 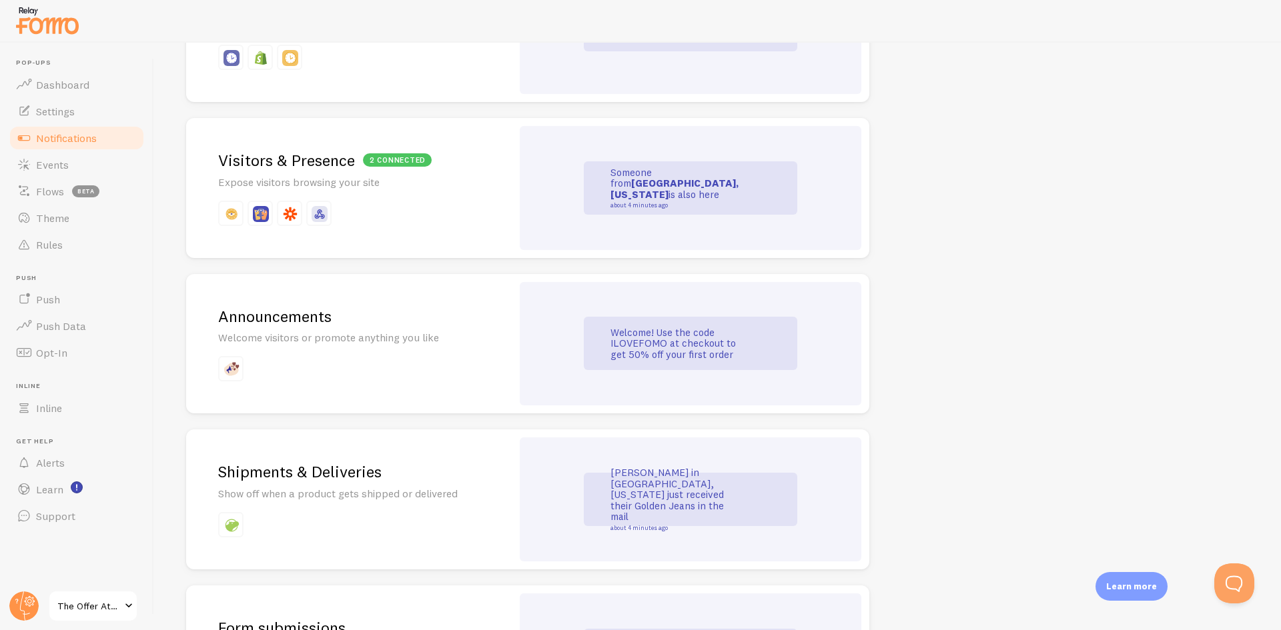 I want to click on img: fomo_icons_page_stream.svg, so click(x=290, y=58).